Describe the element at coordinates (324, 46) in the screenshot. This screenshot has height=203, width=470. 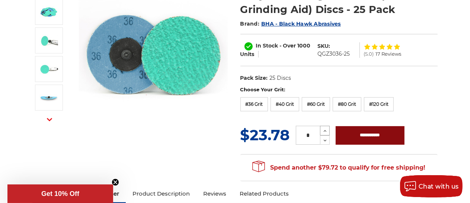
I see `dt: SKU:` at that location.